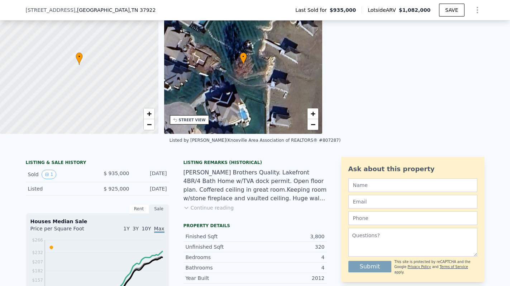 This screenshot has height=286, width=510. Describe the element at coordinates (255, 162) in the screenshot. I see `div: Listing Remarks (Historical)` at that location.